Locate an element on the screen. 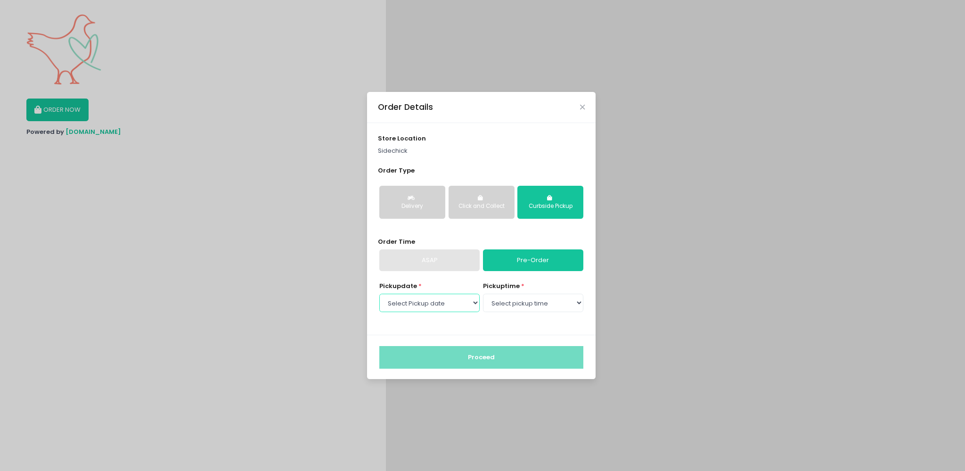  span: store location is located at coordinates (402, 138).